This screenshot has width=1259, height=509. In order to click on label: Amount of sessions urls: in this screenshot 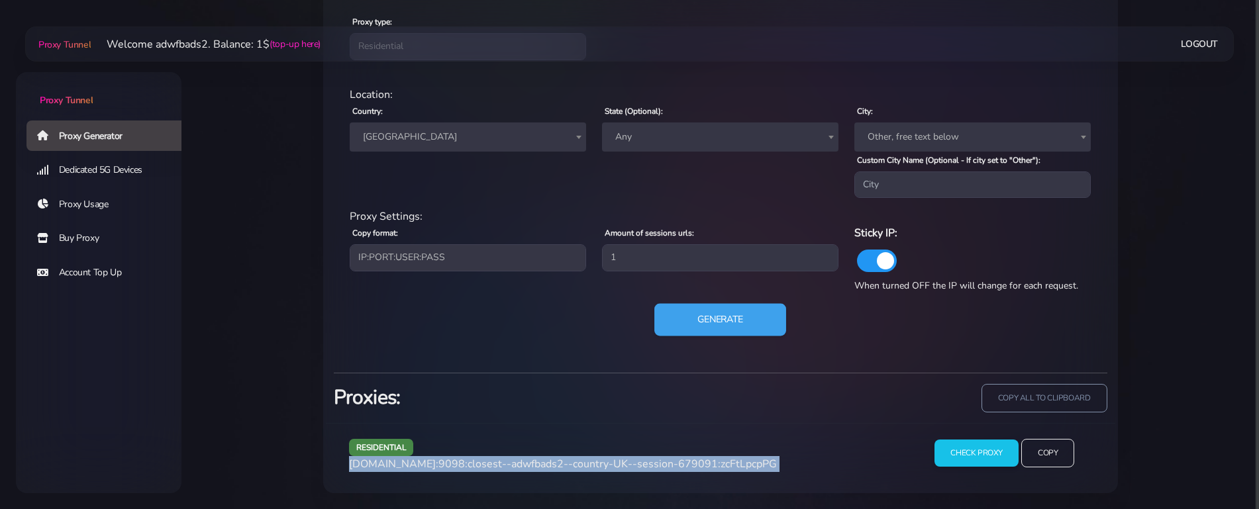, I will do `click(649, 233)`.